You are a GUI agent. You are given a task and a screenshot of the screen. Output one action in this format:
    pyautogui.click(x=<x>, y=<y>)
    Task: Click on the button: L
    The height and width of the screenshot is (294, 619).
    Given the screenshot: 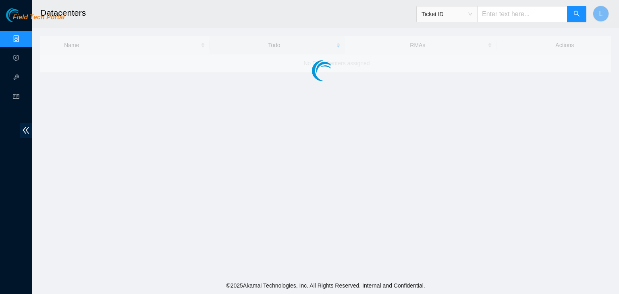 What is the action you would take?
    pyautogui.click(x=601, y=14)
    